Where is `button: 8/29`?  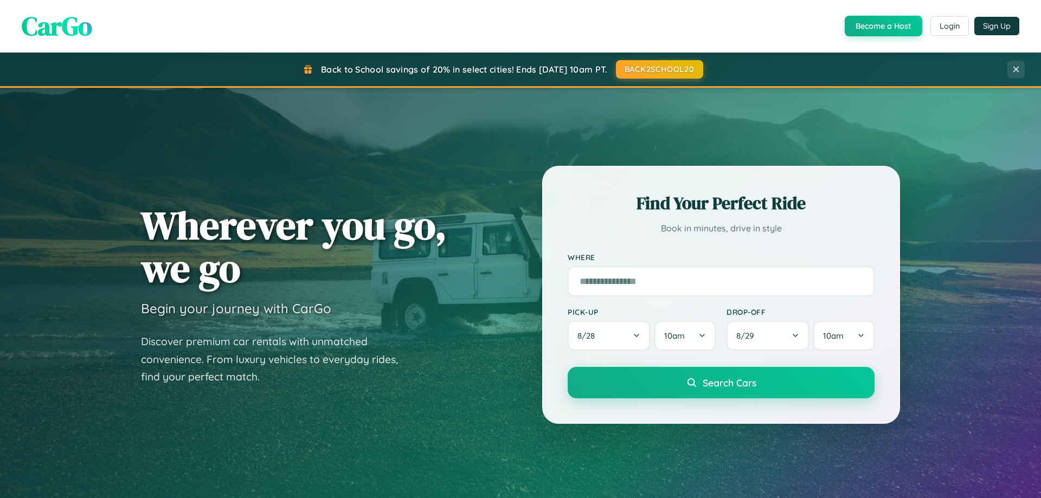
button: 8/29 is located at coordinates (768, 336).